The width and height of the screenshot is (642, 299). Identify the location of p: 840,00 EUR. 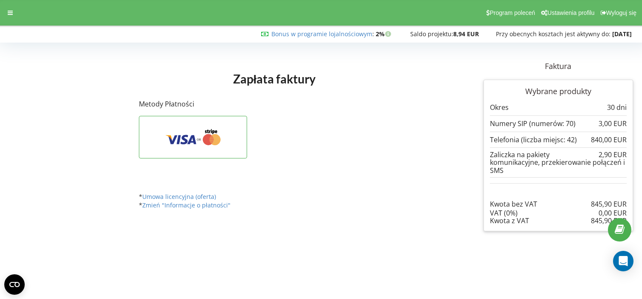
(609, 140).